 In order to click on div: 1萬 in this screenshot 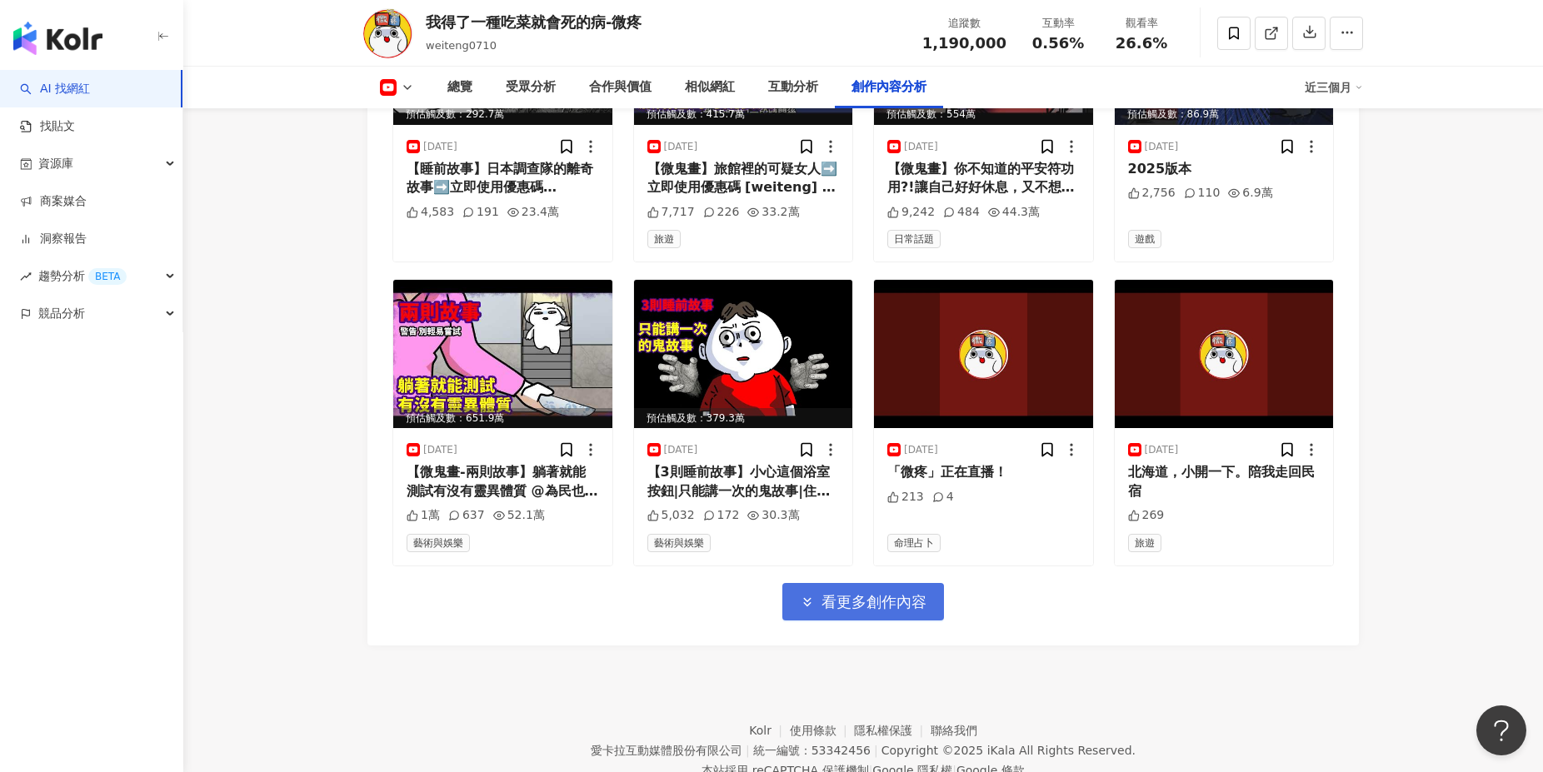, I will do `click(423, 516)`.